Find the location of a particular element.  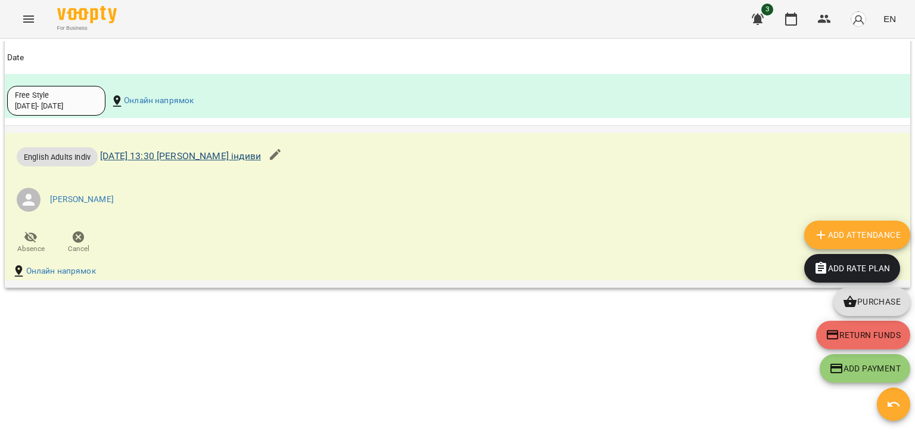

span: Purchase is located at coordinates (871, 301).